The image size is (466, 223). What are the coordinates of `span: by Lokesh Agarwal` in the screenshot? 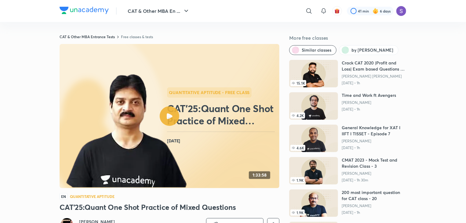 It's located at (372, 50).